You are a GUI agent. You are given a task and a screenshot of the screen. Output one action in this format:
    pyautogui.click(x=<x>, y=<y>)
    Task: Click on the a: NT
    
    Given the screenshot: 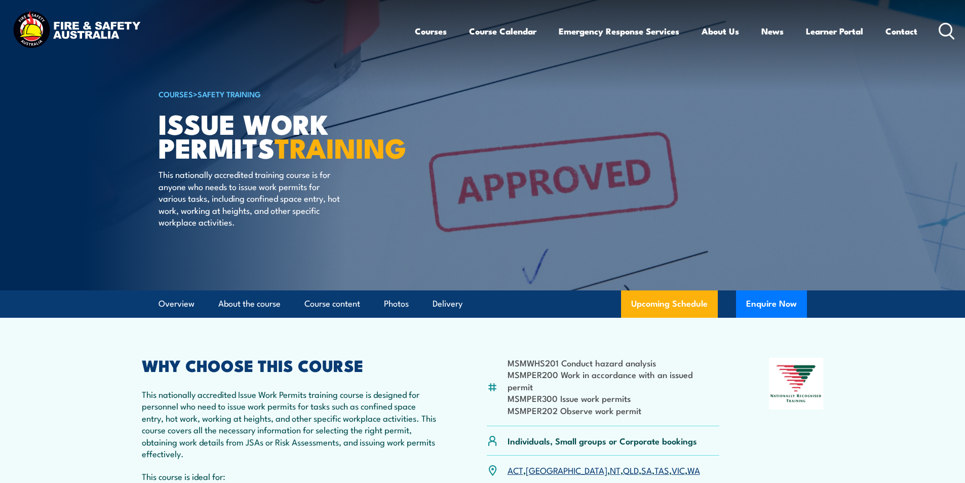 What is the action you would take?
    pyautogui.click(x=615, y=470)
    